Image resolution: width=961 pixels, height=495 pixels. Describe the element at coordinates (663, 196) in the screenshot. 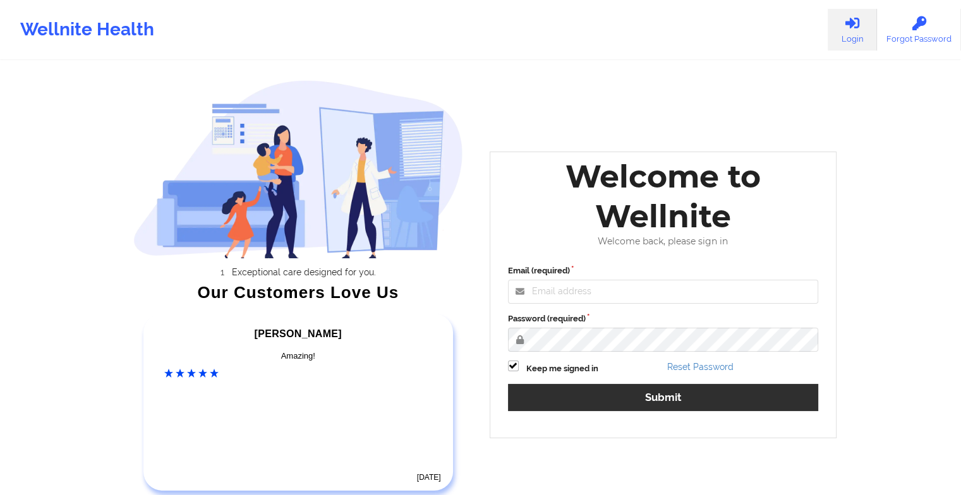

I see `div: Welcome to Wellnite` at that location.